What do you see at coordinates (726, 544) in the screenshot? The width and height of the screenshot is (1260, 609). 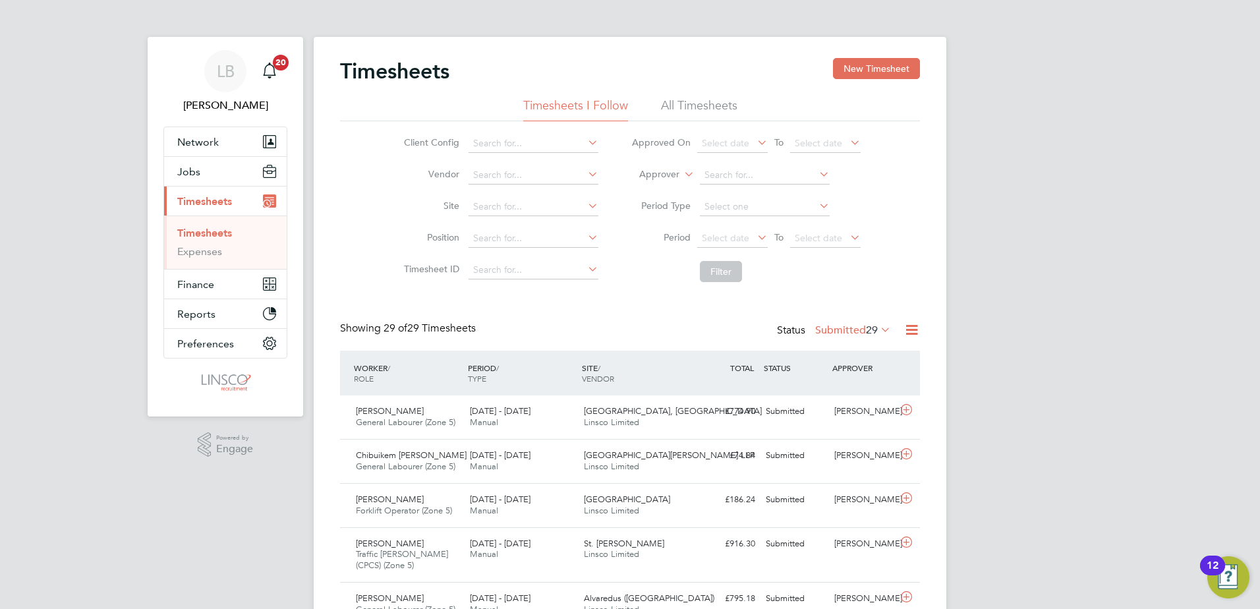 I see `div: £916.30` at bounding box center [726, 544].